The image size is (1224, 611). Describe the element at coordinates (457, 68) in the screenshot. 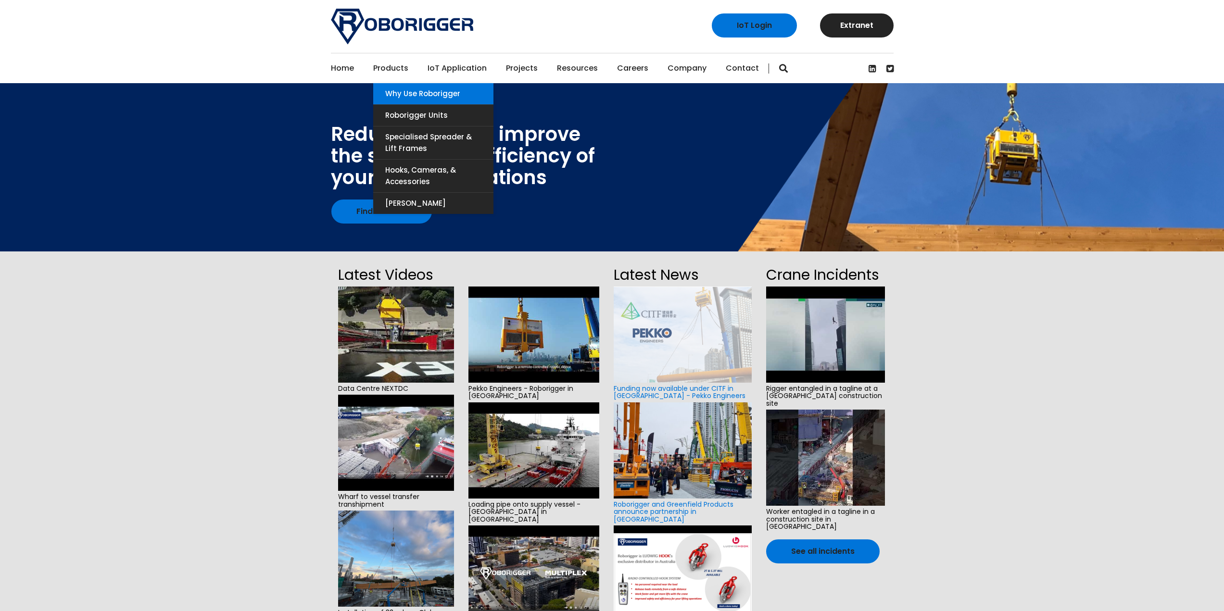

I see `a: IoT Application` at that location.